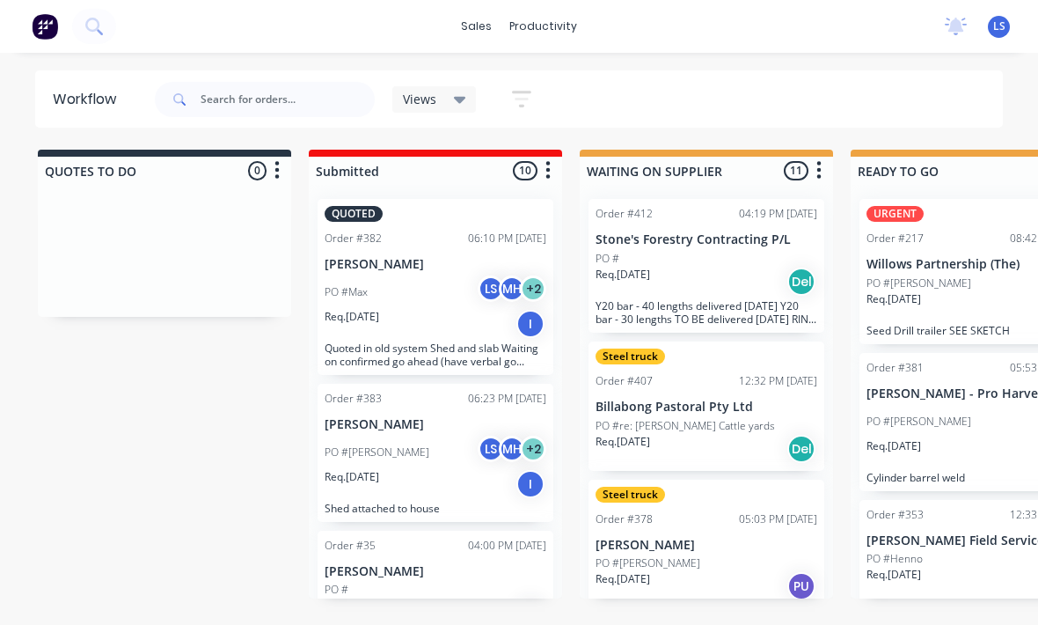  Describe the element at coordinates (624, 214) in the screenshot. I see `div: Order #412` at that location.